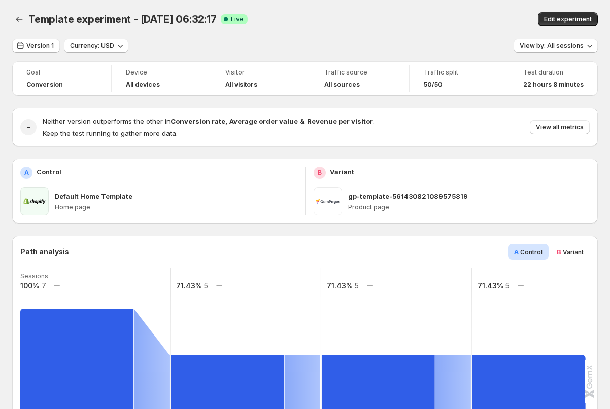 The image size is (610, 409). Describe the element at coordinates (241, 85) in the screenshot. I see `h4: All visitors` at that location.